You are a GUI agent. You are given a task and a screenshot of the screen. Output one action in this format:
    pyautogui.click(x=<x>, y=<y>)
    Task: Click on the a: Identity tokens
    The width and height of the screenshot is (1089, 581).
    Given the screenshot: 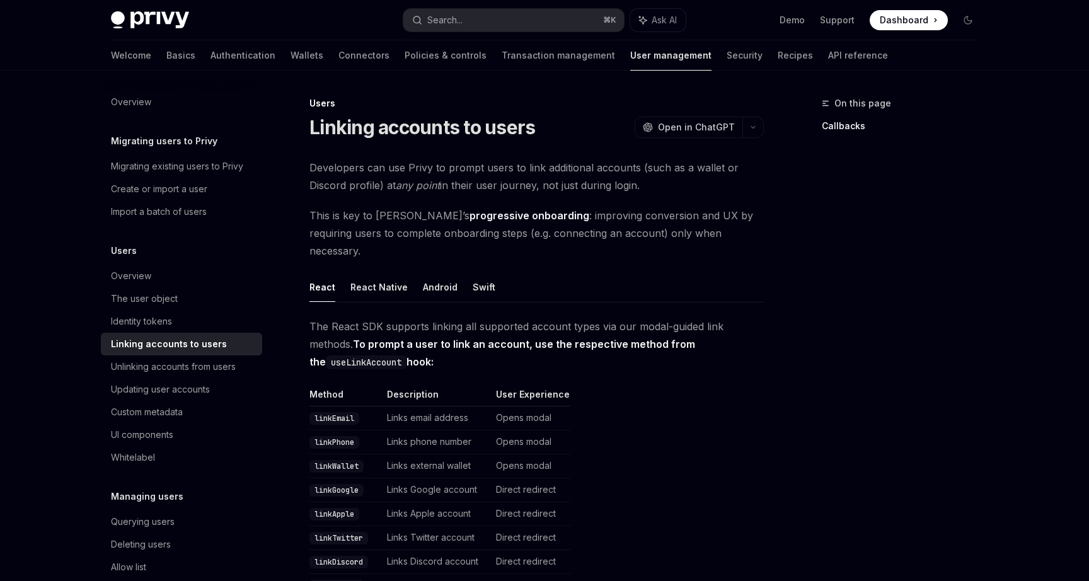 What is the action you would take?
    pyautogui.click(x=182, y=322)
    